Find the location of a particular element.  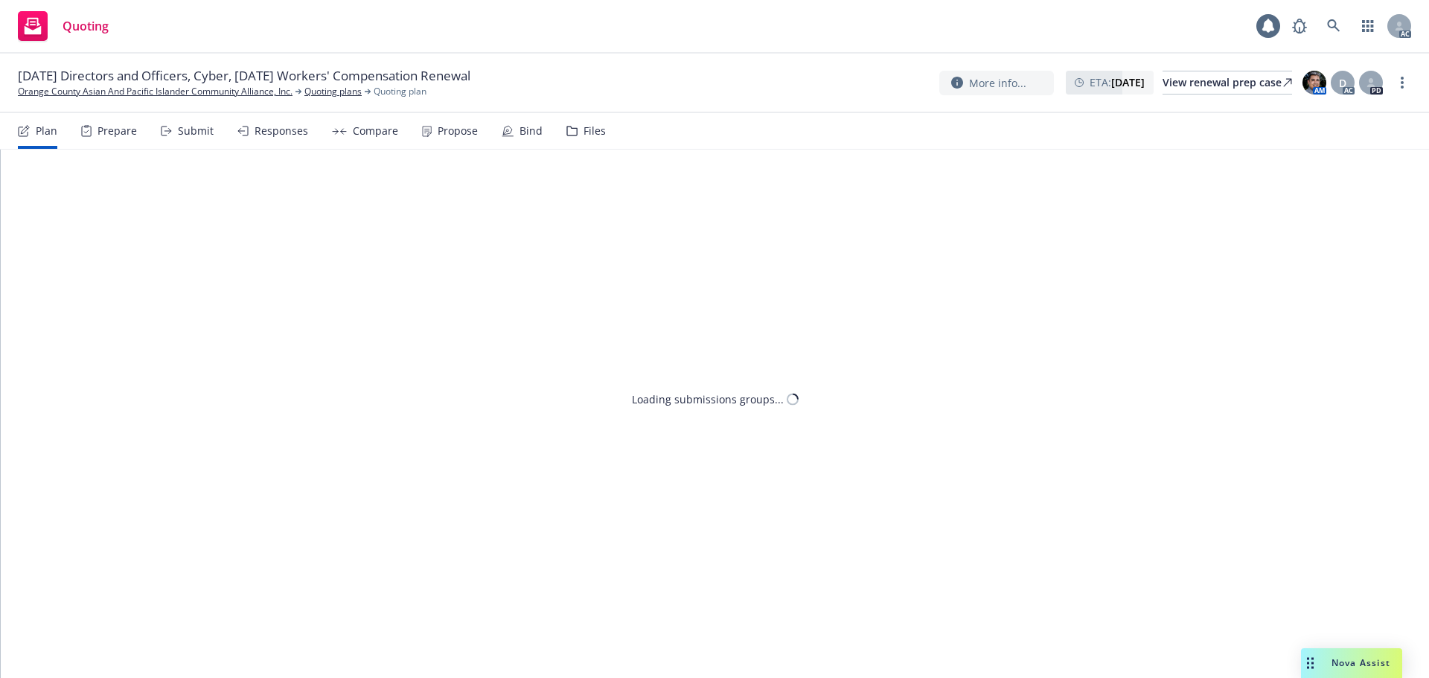

div: Files is located at coordinates (595, 131).